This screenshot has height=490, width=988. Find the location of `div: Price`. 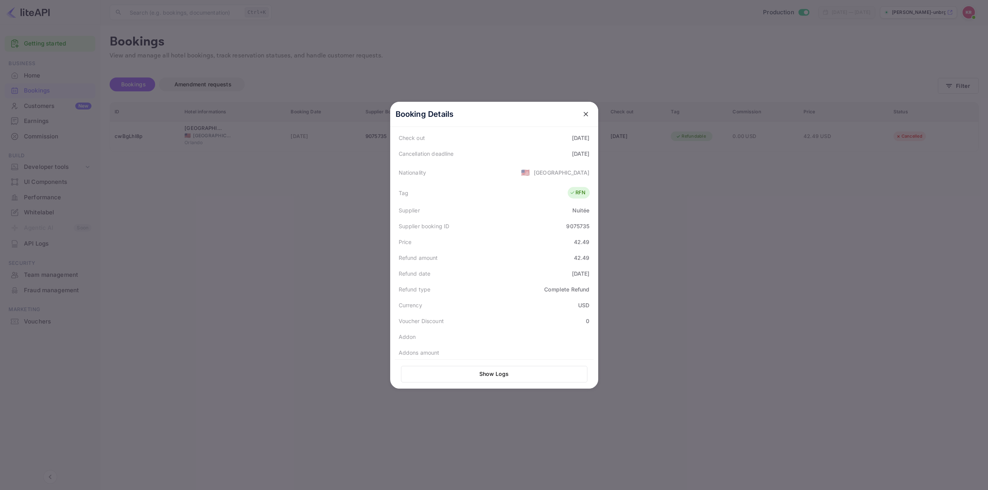

div: Price is located at coordinates (405, 242).